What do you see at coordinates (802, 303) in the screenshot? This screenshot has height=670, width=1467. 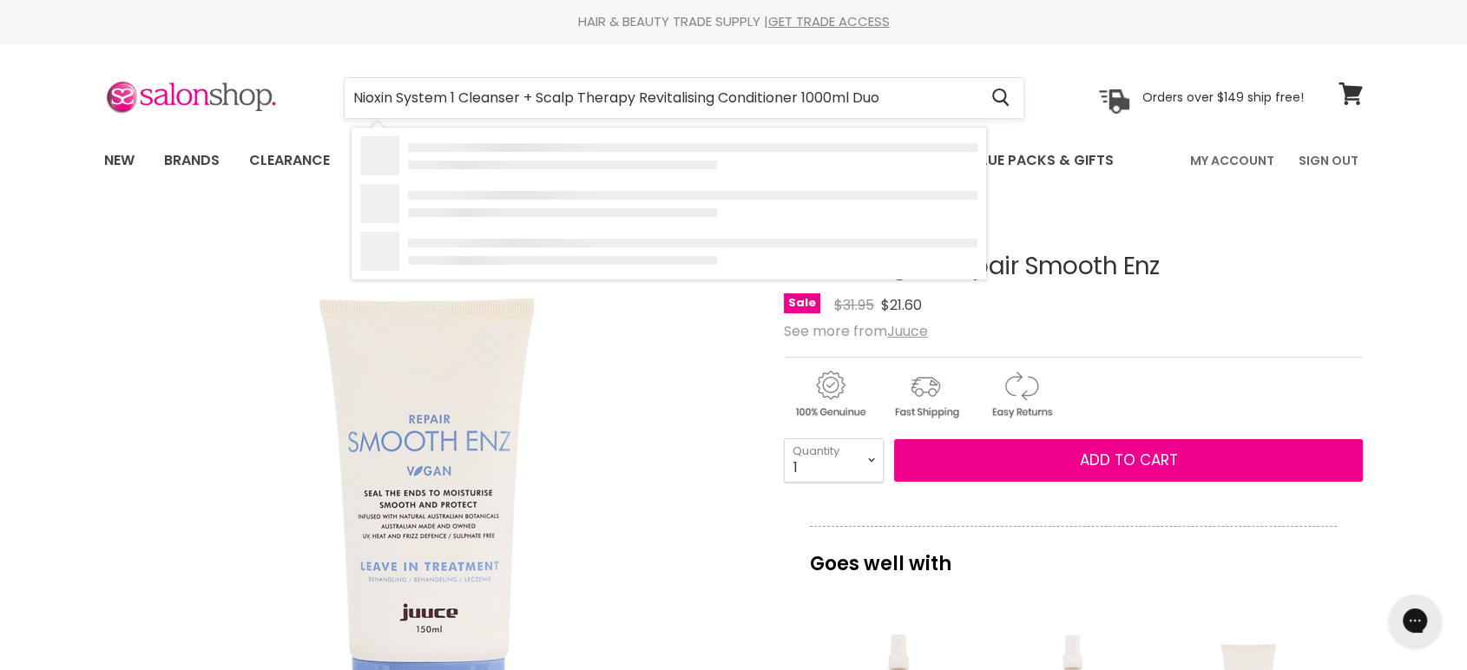 I see `span: Sale` at bounding box center [802, 303].